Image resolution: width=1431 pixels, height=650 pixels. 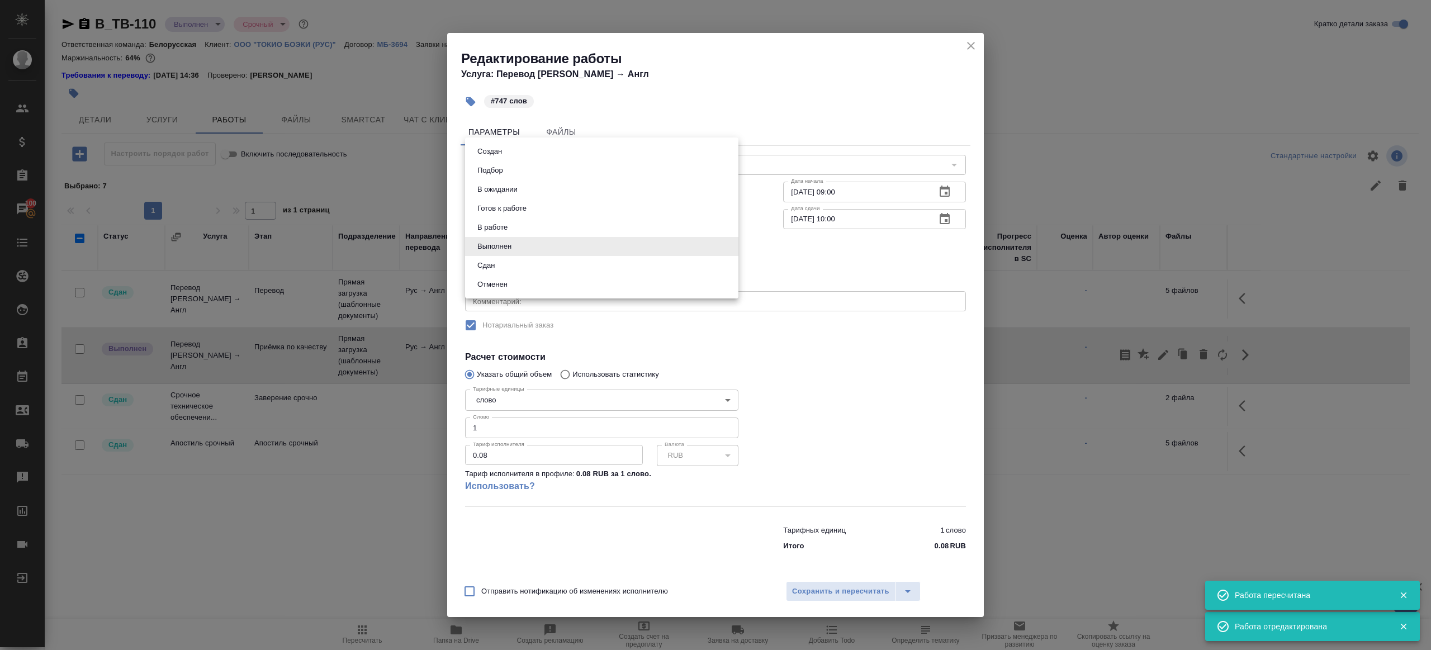 What do you see at coordinates (490, 151) in the screenshot?
I see `button: Создан` at bounding box center [490, 151].